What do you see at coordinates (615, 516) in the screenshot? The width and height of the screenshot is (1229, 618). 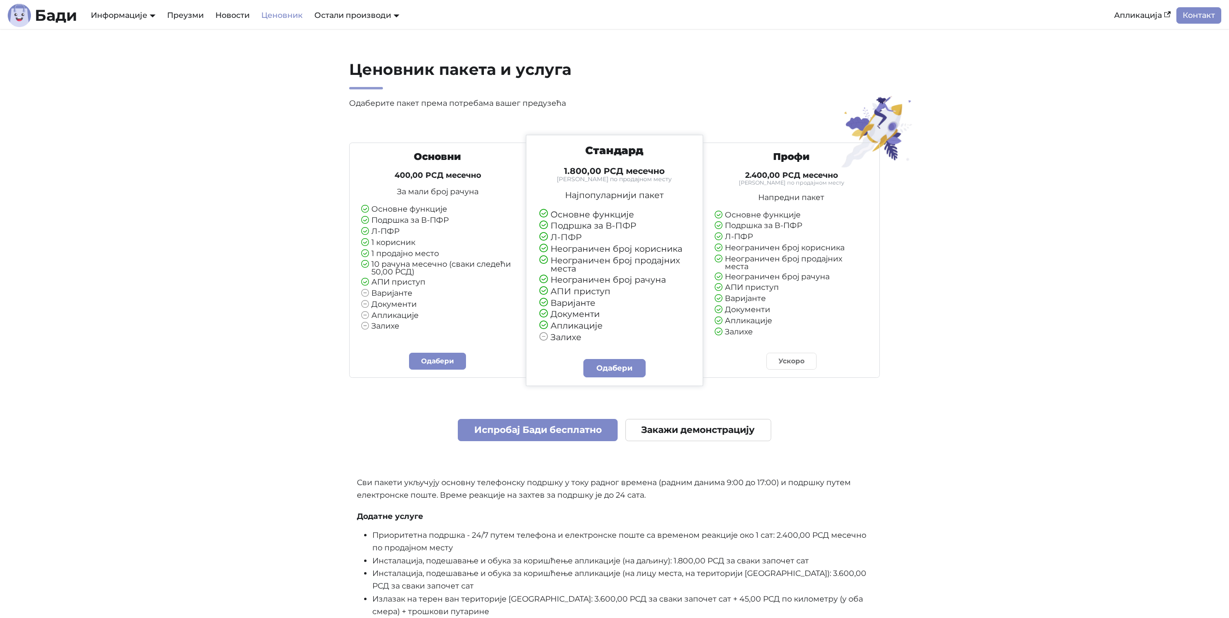 I see `h4: Додатне услуге` at bounding box center [615, 516].